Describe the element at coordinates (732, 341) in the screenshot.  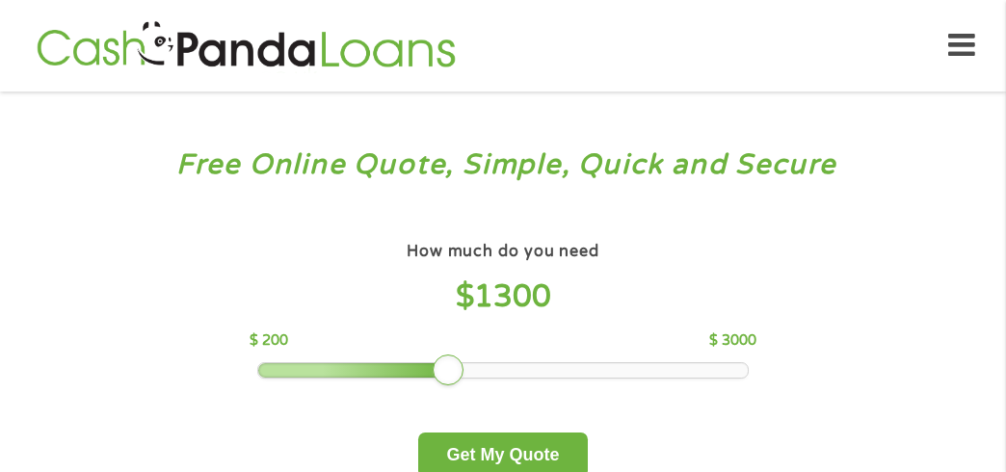
I see `p: $ 3000` at that location.